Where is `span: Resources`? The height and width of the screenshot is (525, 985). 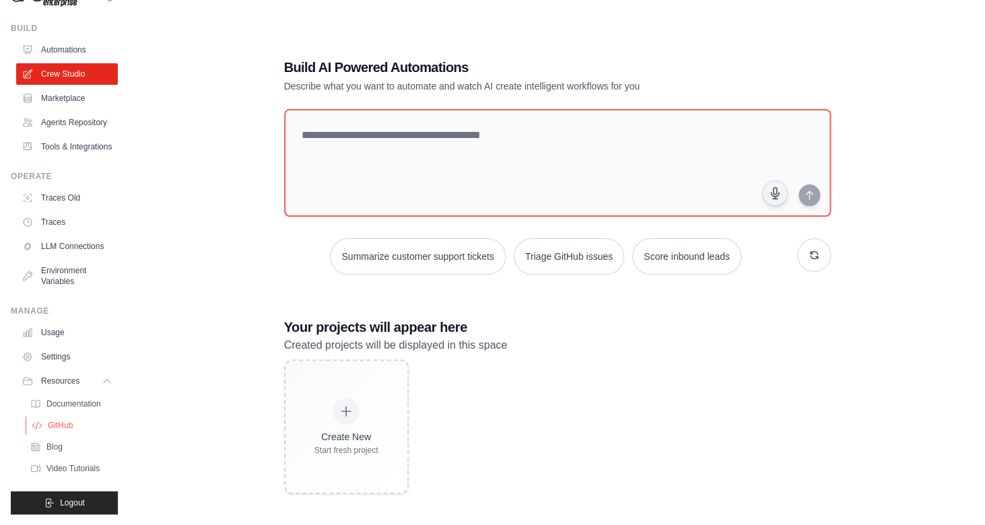 span: Resources is located at coordinates (60, 381).